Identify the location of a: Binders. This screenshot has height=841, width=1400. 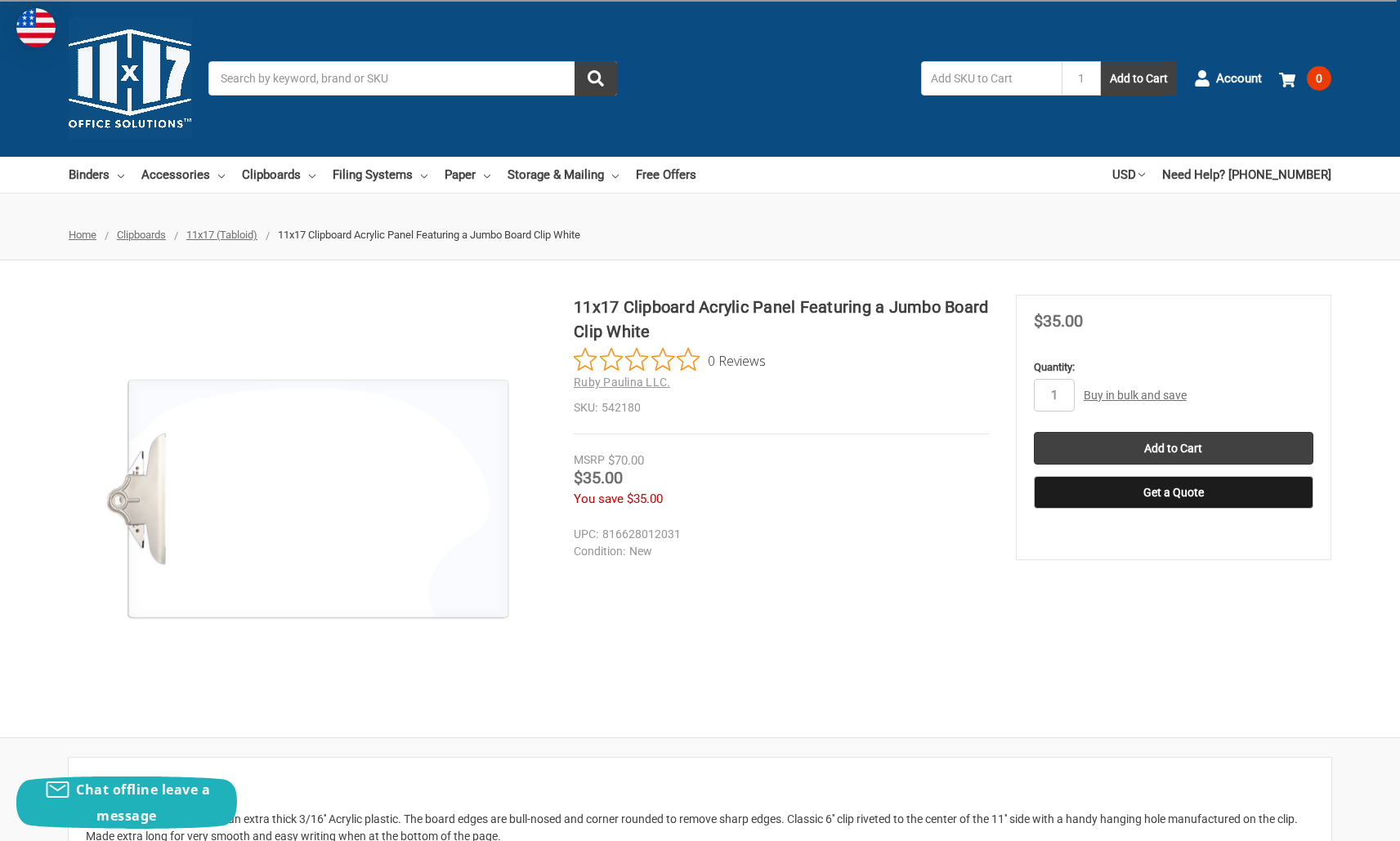
(96, 174).